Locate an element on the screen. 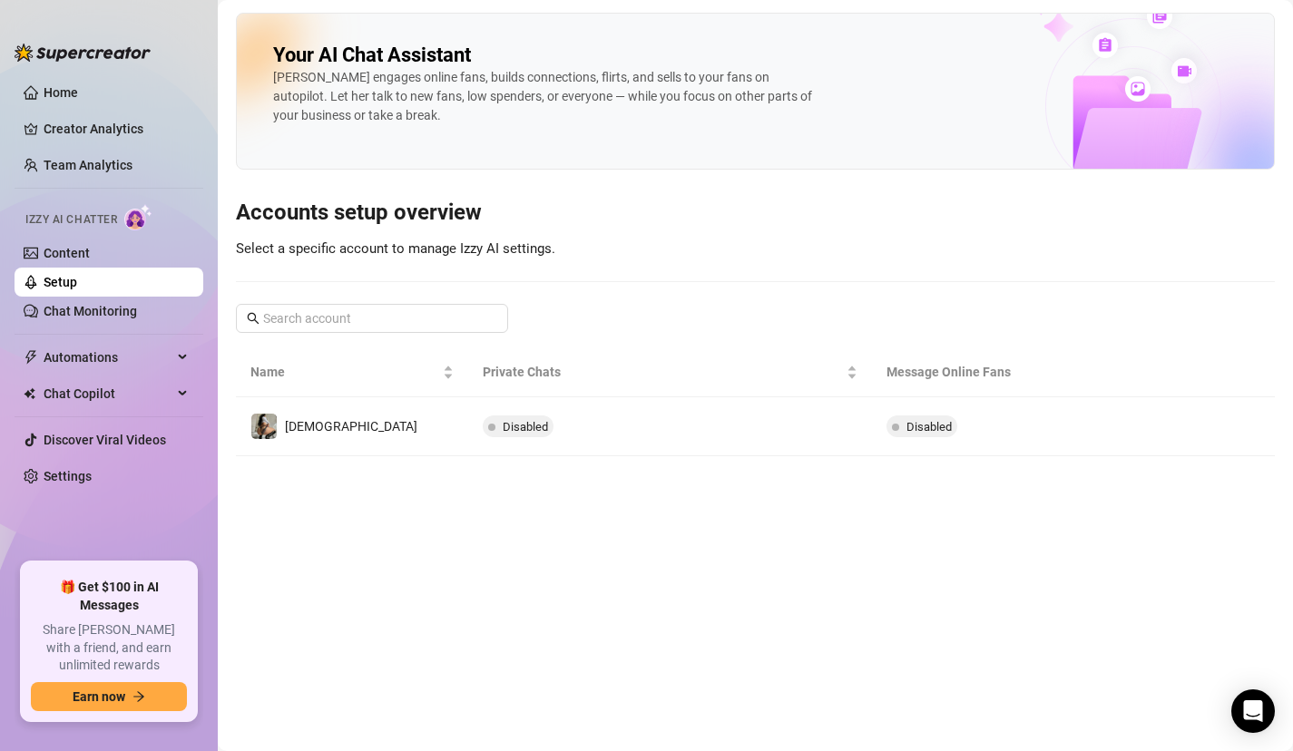 This screenshot has height=751, width=1293. span: arrow-right is located at coordinates (139, 697).